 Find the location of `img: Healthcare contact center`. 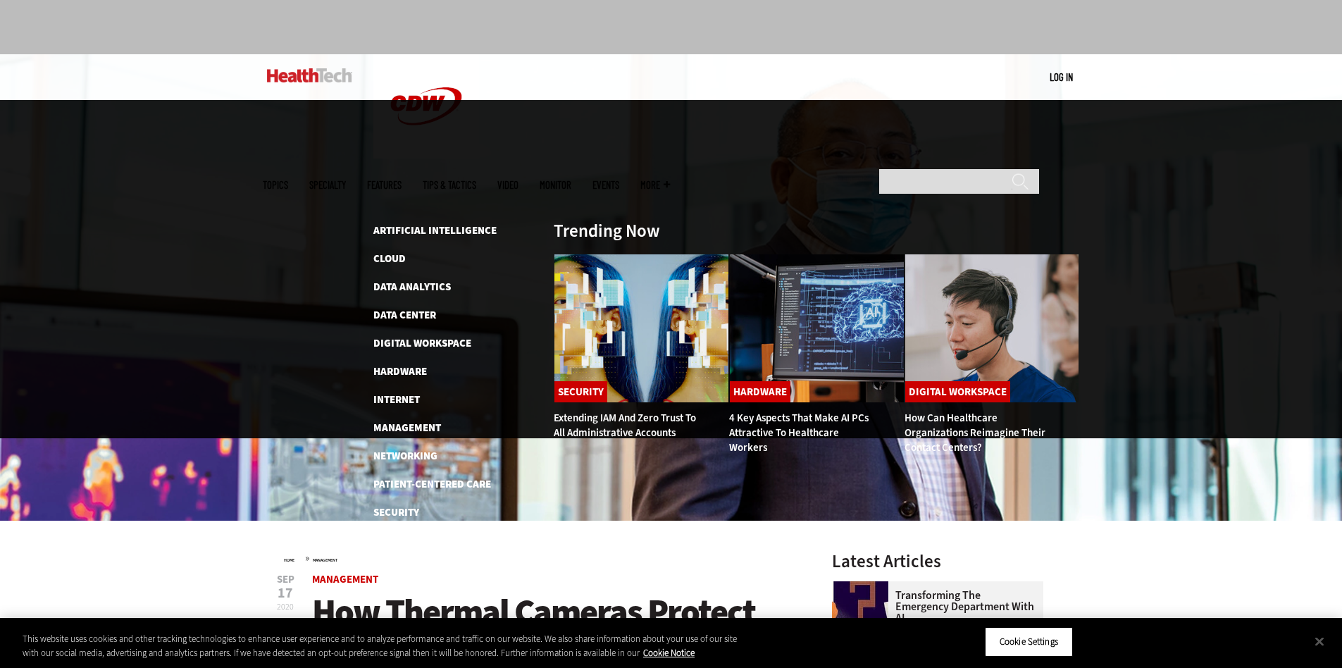

img: Healthcare contact center is located at coordinates (992, 328).